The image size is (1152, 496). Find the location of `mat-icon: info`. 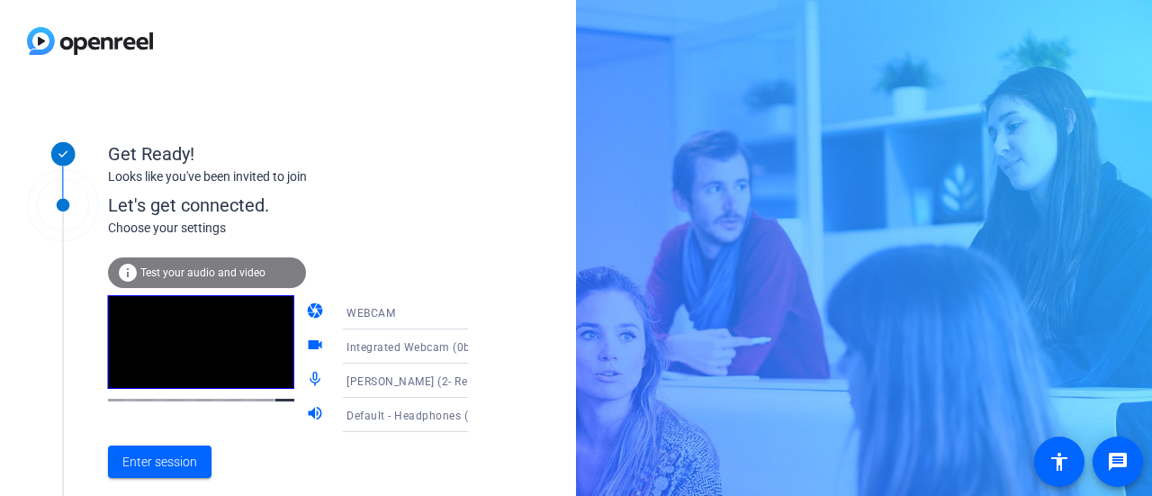

mat-icon: info is located at coordinates (128, 273).